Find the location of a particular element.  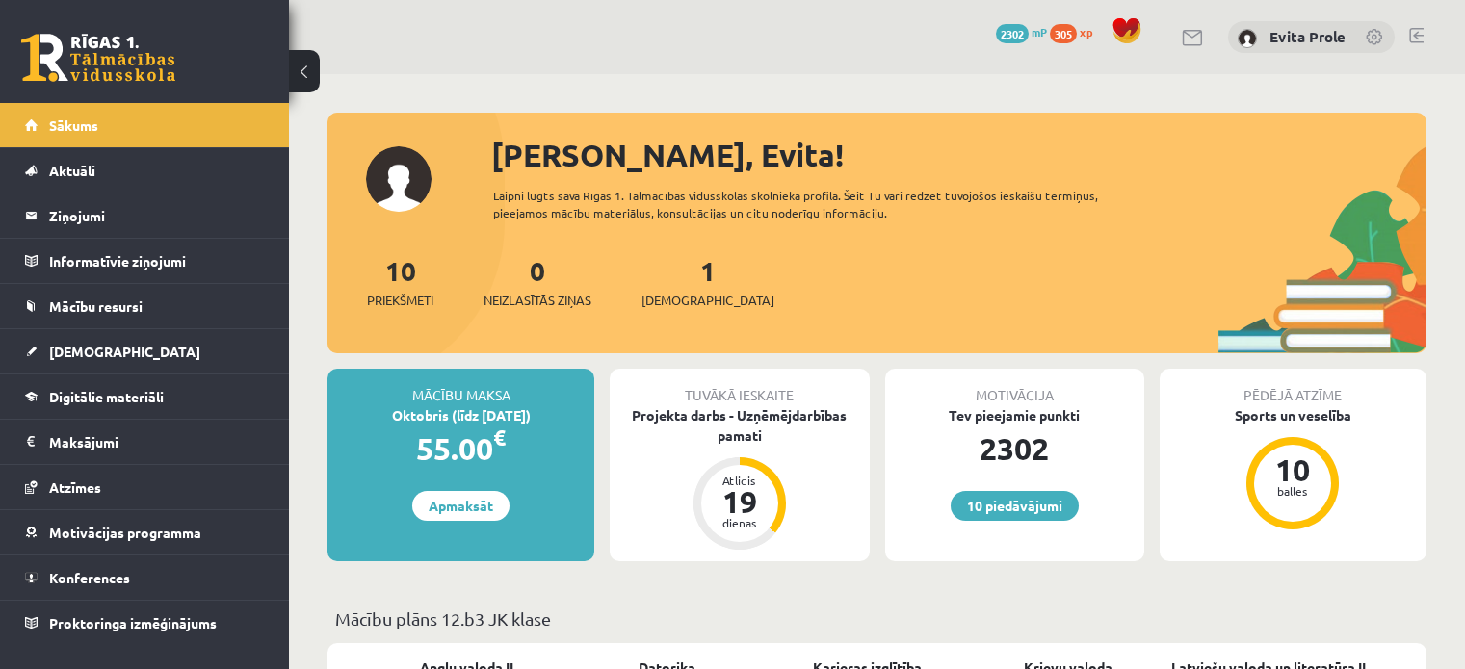

div: Mācību maksa is located at coordinates (460, 387).